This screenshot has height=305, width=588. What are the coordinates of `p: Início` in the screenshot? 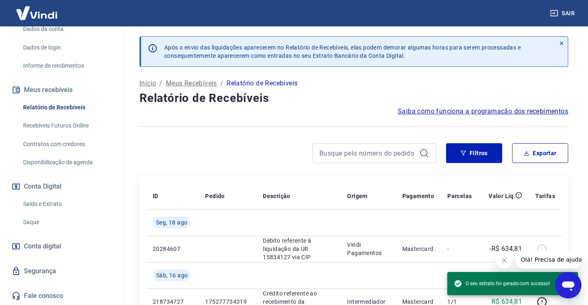 It's located at (148, 83).